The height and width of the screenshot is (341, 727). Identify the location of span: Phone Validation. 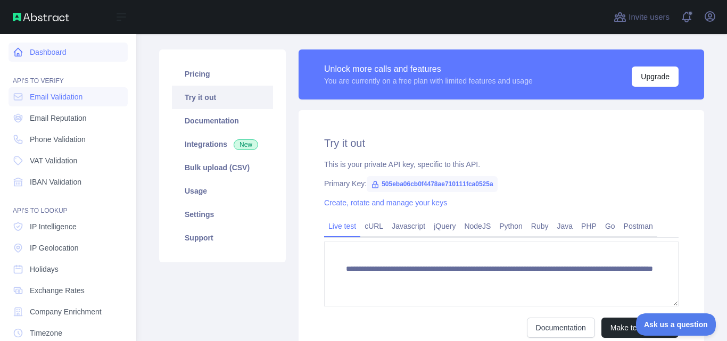
(57, 139).